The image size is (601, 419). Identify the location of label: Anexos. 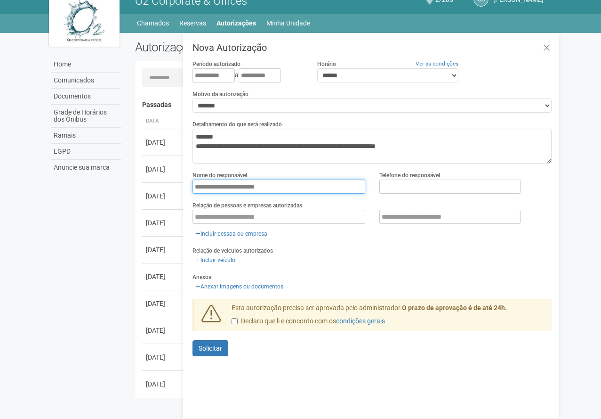
(202, 277).